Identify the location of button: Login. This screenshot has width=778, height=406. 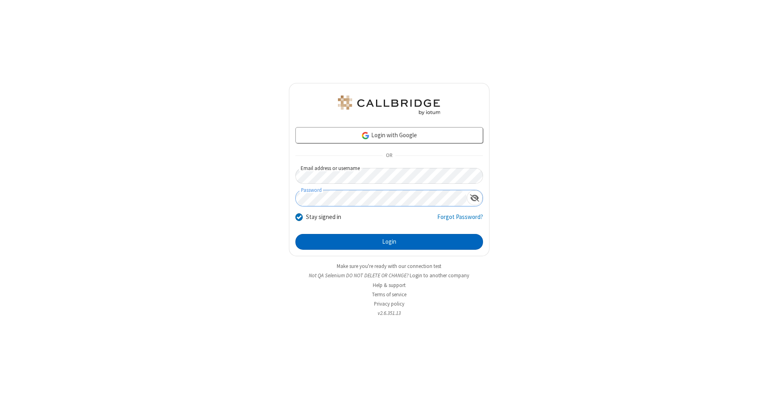
(389, 242).